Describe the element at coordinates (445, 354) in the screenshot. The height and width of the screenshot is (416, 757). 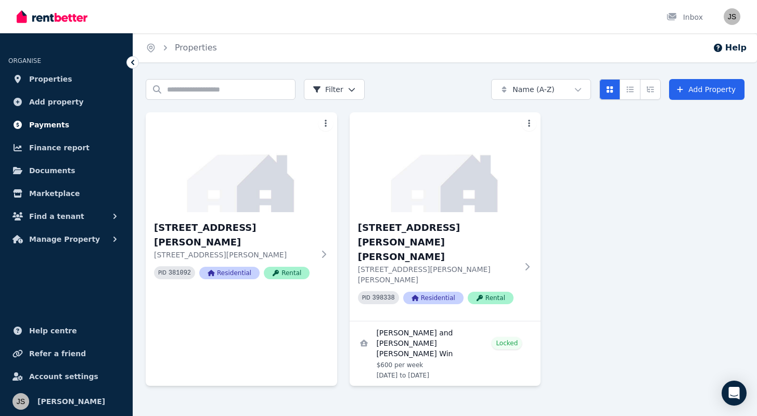
I see `a: View details for Sorita Heng and Sandi Shun Lai Win` at that location.